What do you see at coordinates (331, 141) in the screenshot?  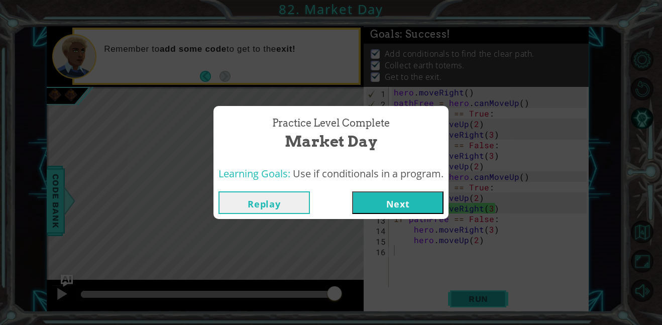 I see `span: Market Day` at bounding box center [331, 141].